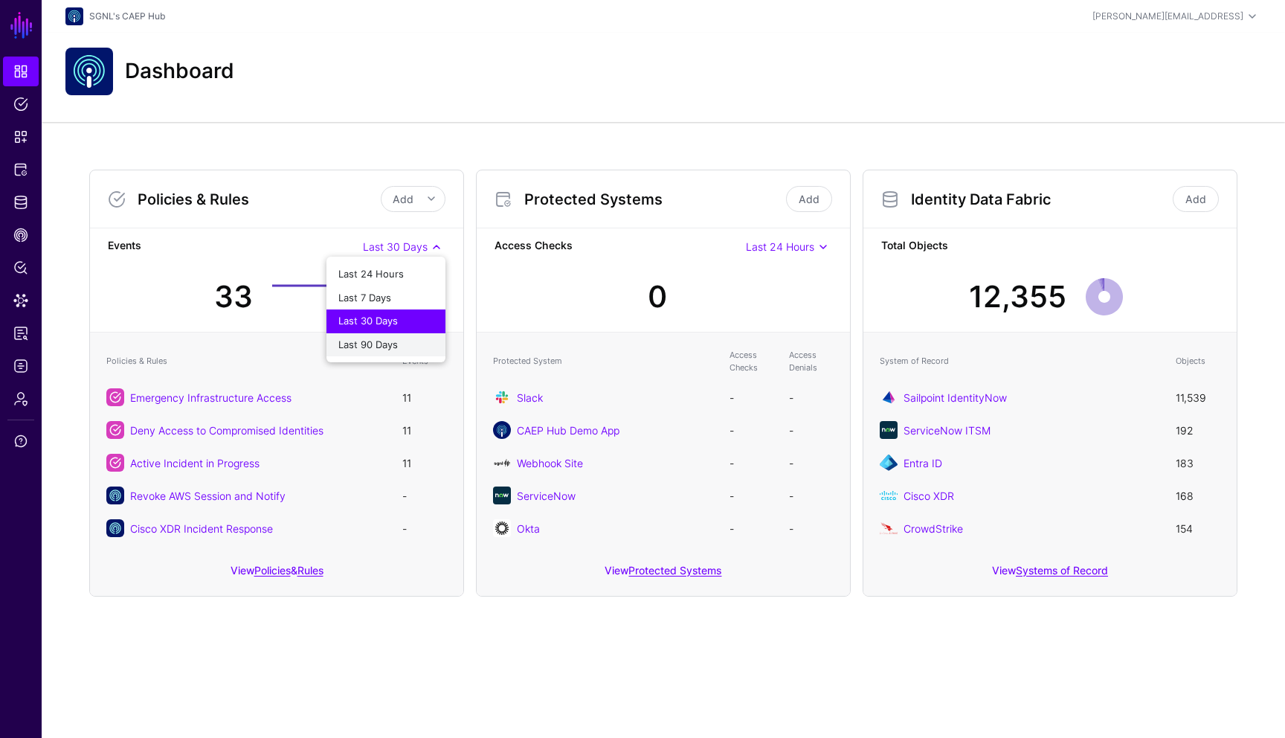  Describe the element at coordinates (259, 199) in the screenshot. I see `h3: Policies & Rules` at that location.